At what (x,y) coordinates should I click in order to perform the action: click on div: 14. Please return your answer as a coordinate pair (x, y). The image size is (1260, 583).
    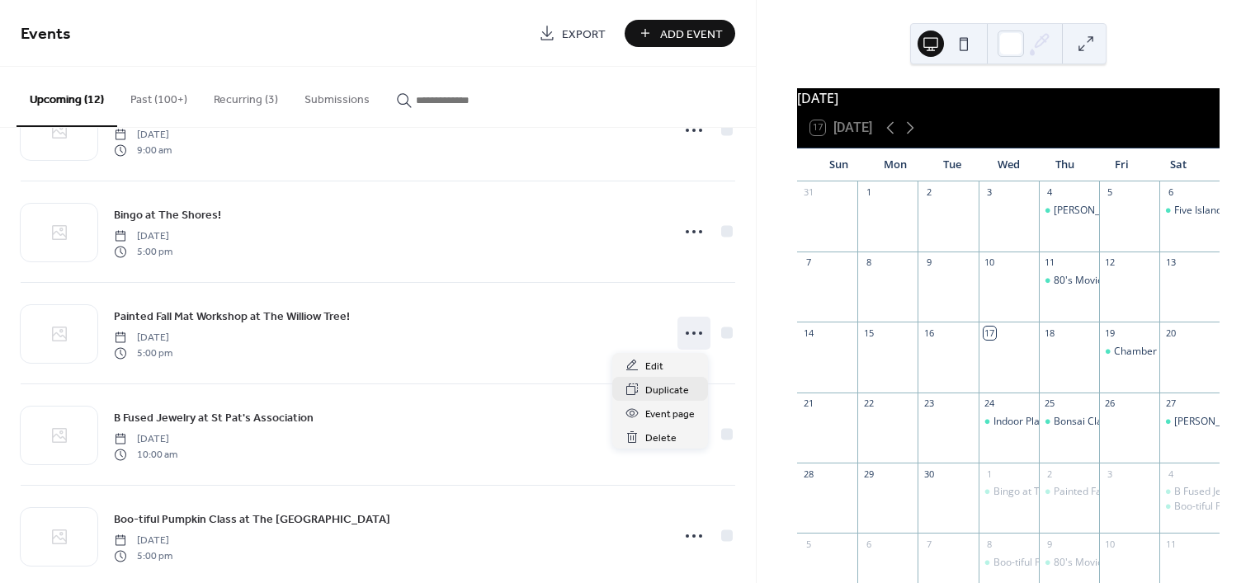
    Looking at the image, I should click on (808, 333).